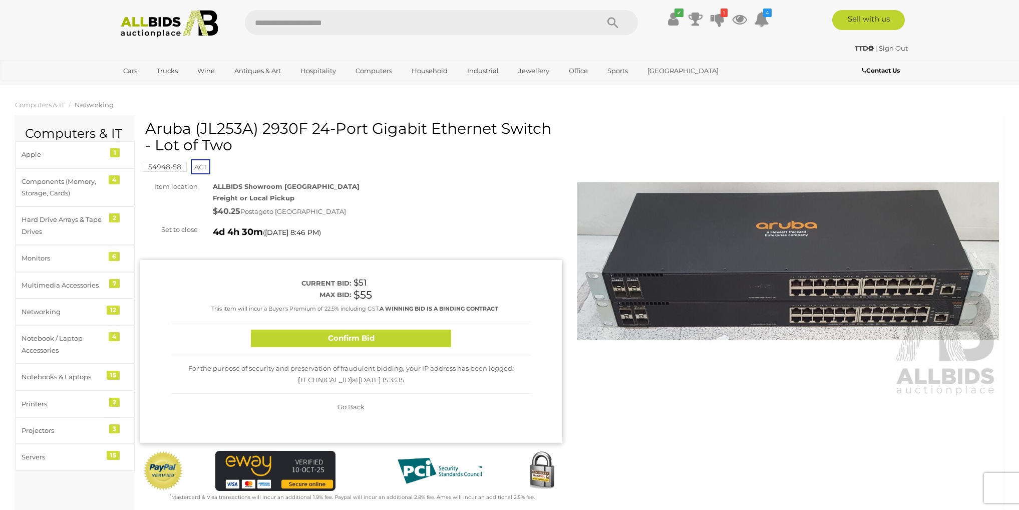 This screenshot has height=510, width=1019. What do you see at coordinates (40, 105) in the screenshot?
I see `span: Computers & IT` at bounding box center [40, 105].